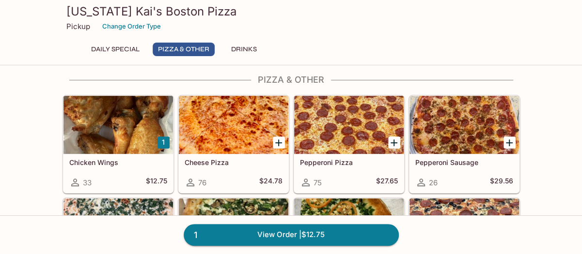 The image size is (582, 254). What do you see at coordinates (509, 142) in the screenshot?
I see `button: Add Pepperoni Sausage` at bounding box center [509, 142].